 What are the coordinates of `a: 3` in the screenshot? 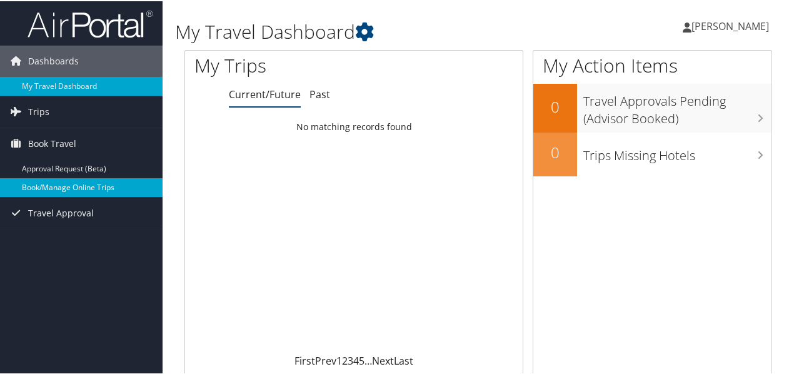 It's located at (350, 359).